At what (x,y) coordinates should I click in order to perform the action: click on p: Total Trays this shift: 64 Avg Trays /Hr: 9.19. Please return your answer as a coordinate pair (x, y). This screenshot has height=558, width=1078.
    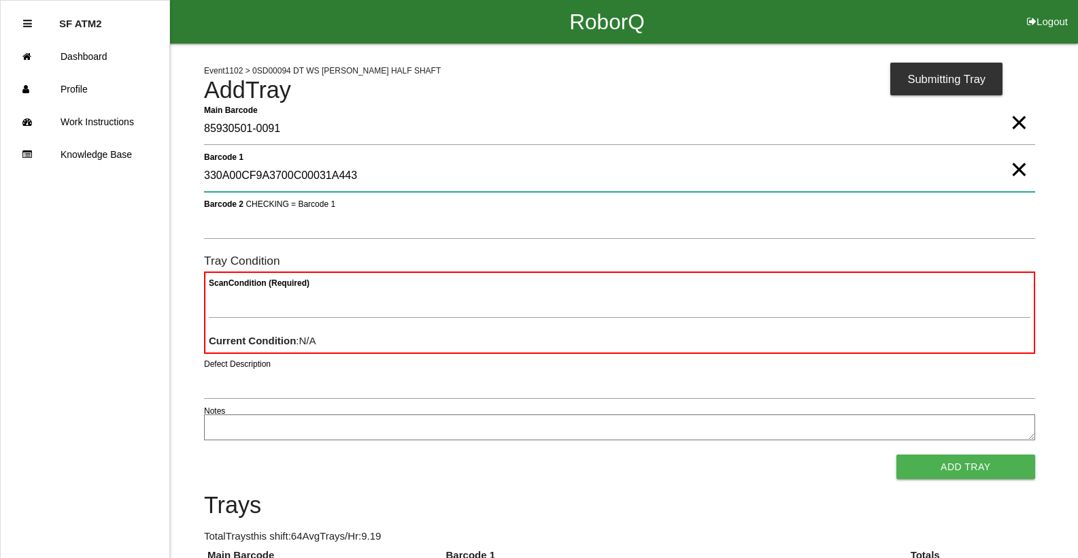
    Looking at the image, I should click on (620, 536).